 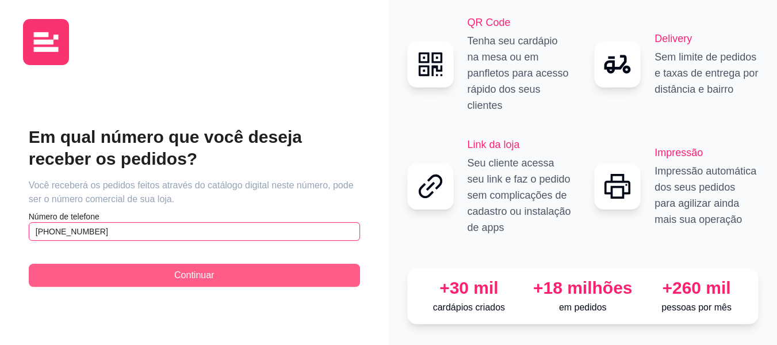 What do you see at coordinates (194, 275) in the screenshot?
I see `button: Continuar` at bounding box center [194, 275].